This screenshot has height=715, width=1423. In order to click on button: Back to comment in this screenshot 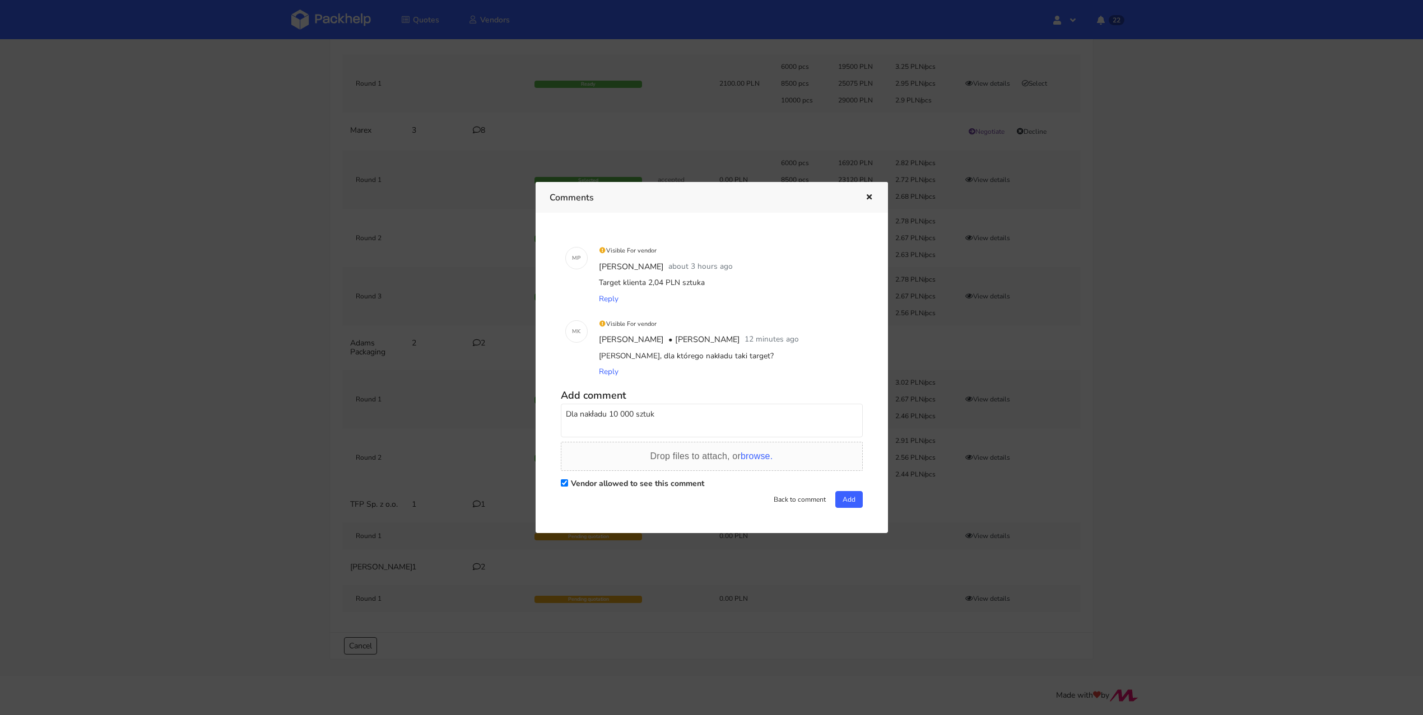, I will do `click(799, 500)`.